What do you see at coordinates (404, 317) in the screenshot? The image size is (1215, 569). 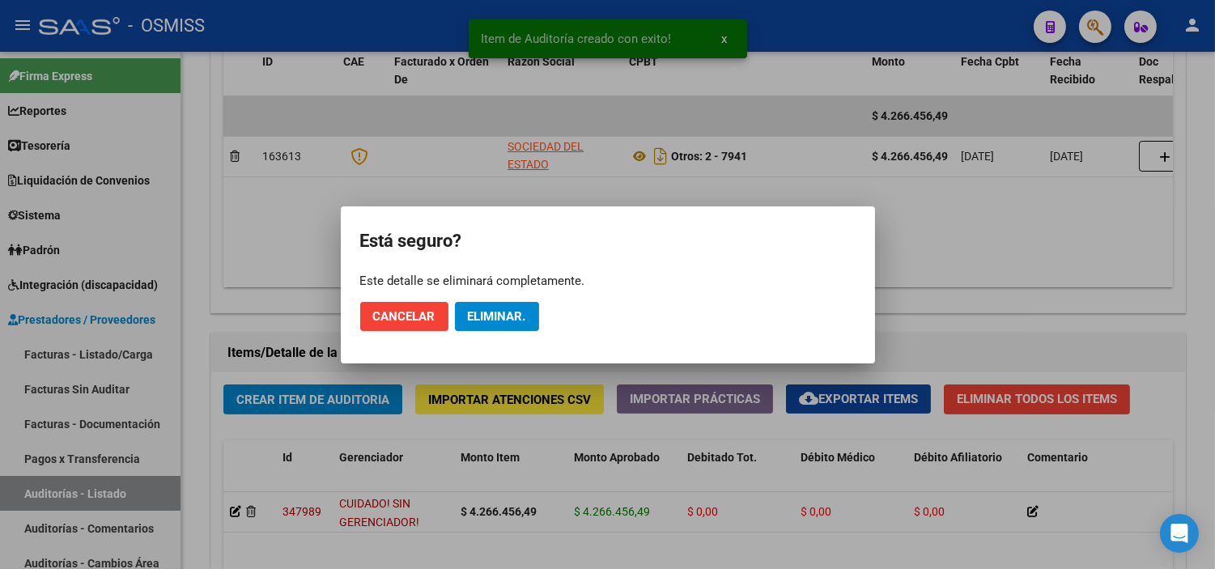 I see `span: Cancelar` at bounding box center [404, 317].